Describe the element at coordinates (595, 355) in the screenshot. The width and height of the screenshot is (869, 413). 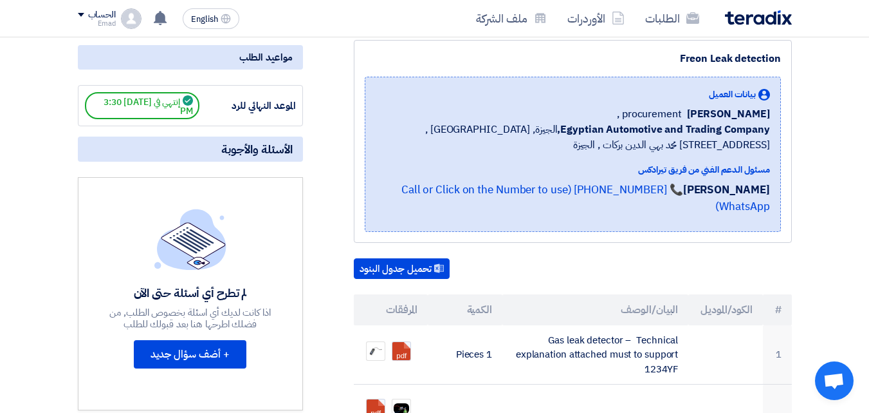
I see `td: Gas leak detector – Technical explanation attached must to support 1234YF` at that location.